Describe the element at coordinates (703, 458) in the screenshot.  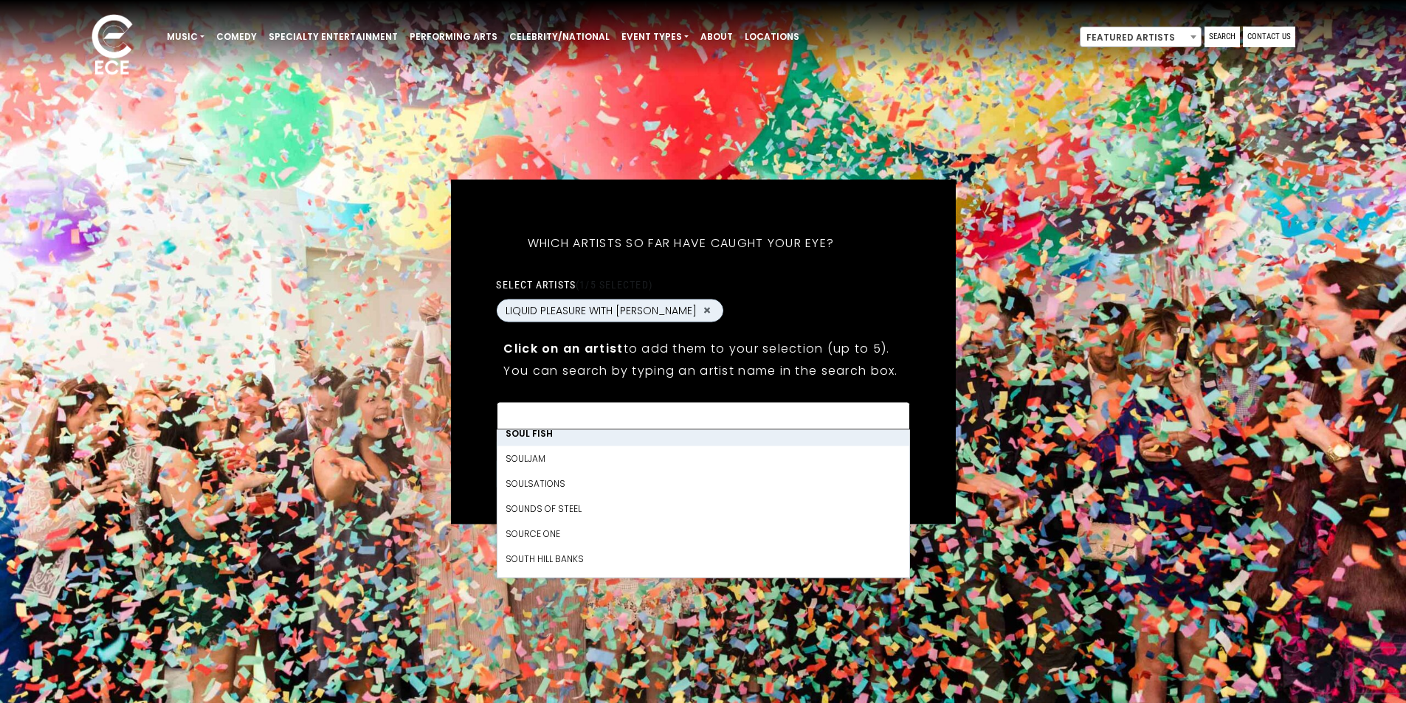
I see `li: SOULJAM` at that location.